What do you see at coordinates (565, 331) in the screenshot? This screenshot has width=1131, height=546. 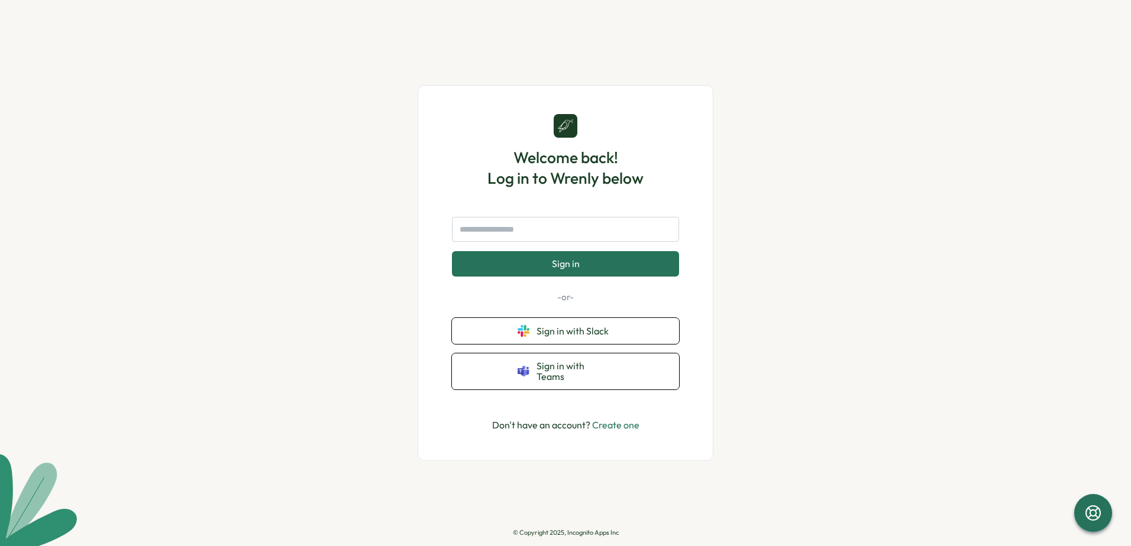 I see `button: Sign in with Slack` at bounding box center [565, 331].